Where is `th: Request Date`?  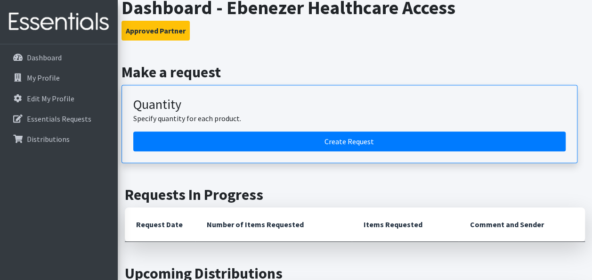
th: Request Date is located at coordinates (160, 224).